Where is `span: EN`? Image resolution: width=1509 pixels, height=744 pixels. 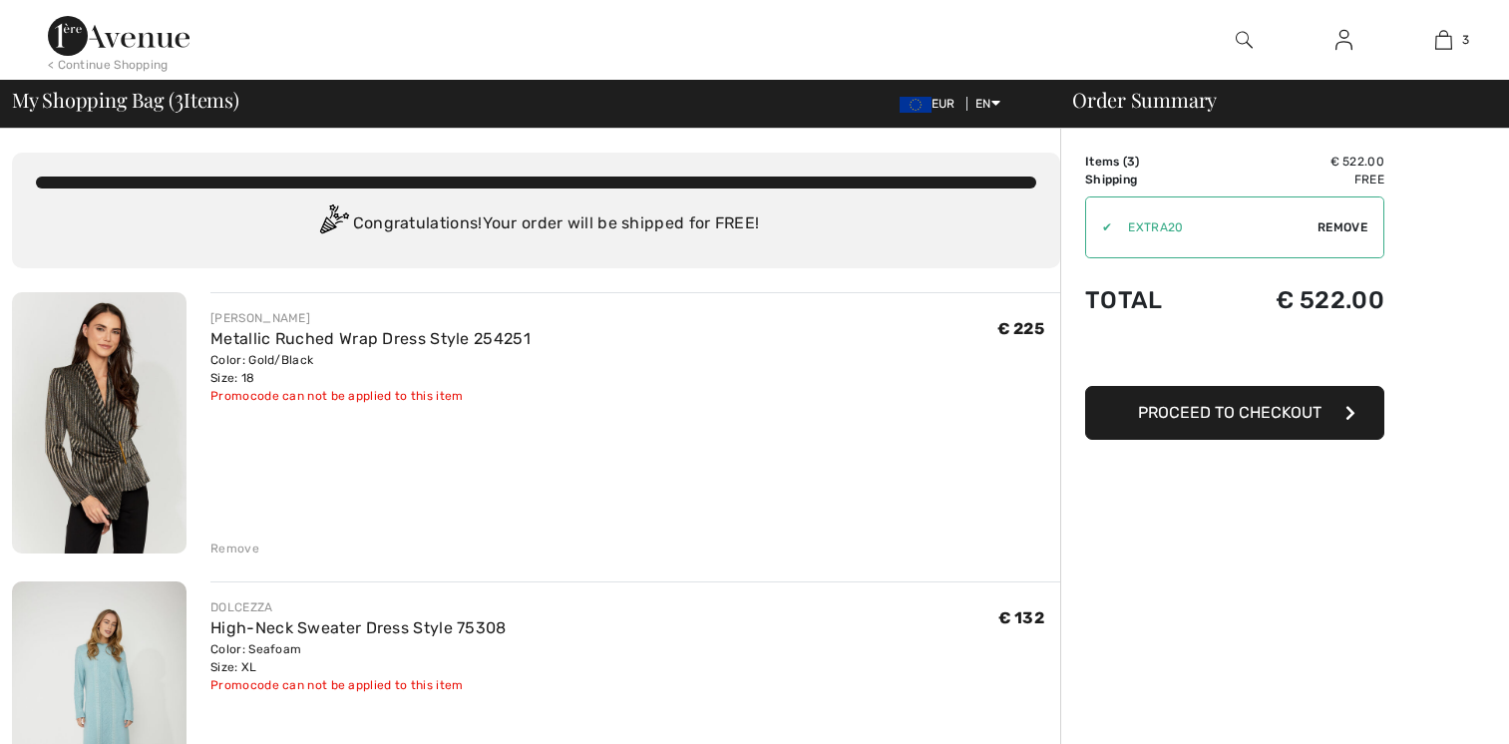
span: EN is located at coordinates (988, 104).